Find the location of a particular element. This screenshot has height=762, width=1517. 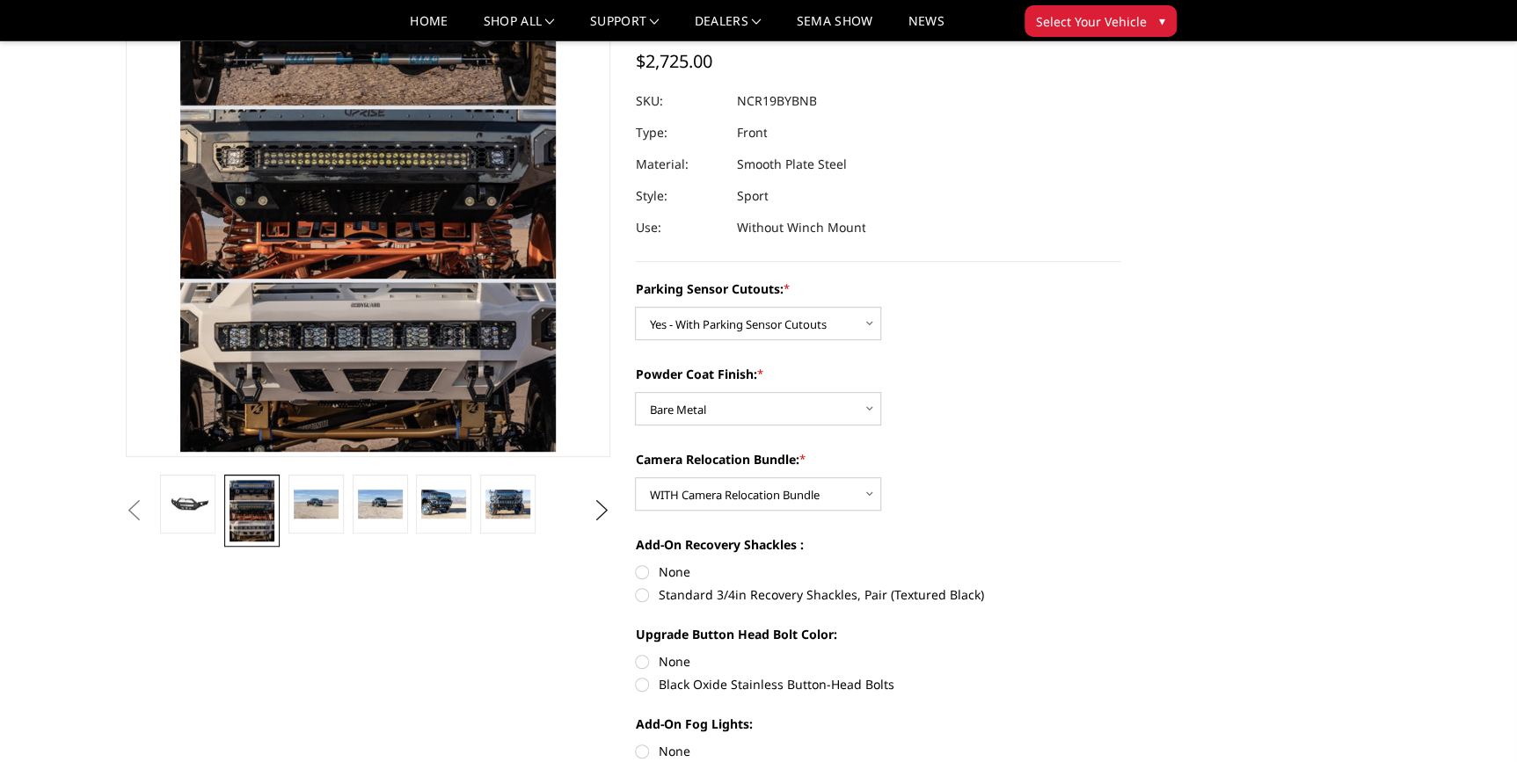

dt: Type: is located at coordinates (679, 133).